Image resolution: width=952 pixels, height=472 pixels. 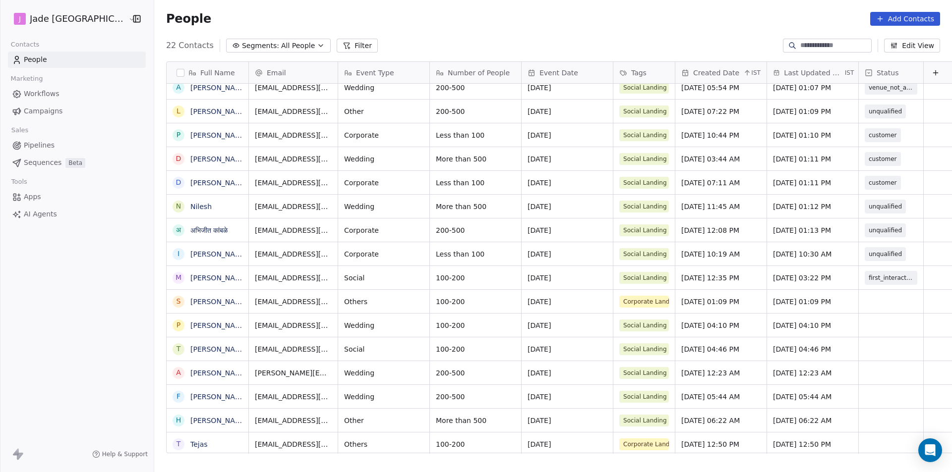 I want to click on a: SequencesBeta, so click(x=77, y=163).